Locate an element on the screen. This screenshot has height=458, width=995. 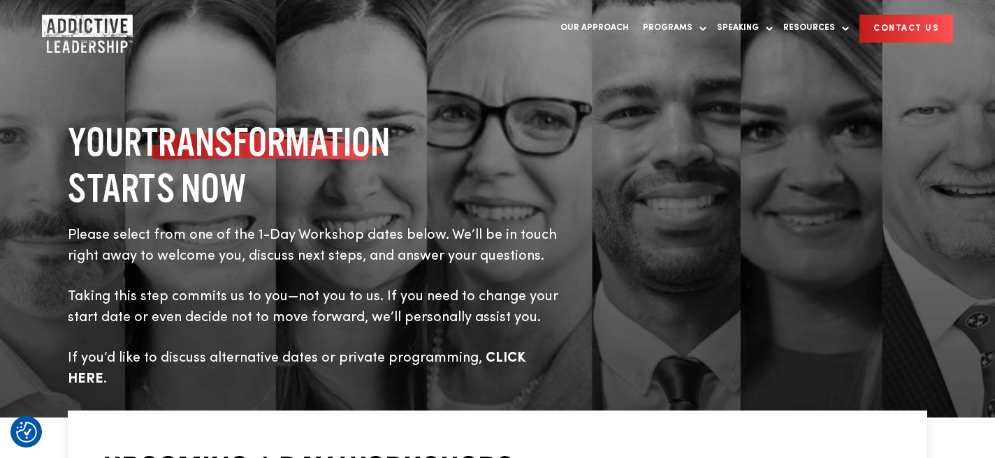
span: TRANSFORMATION is located at coordinates (266, 142).